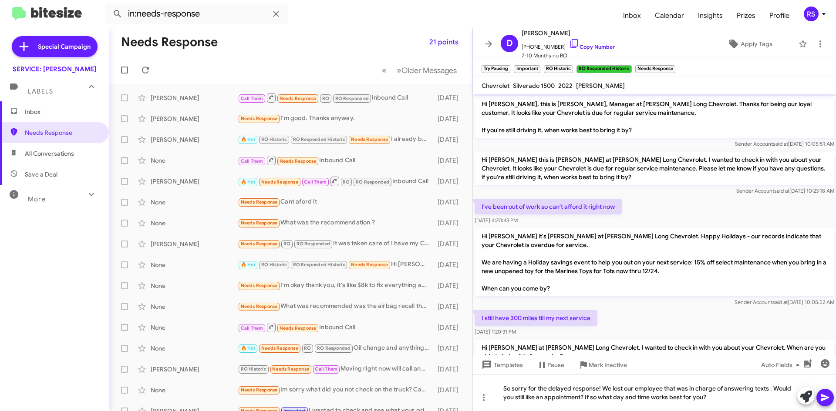  What do you see at coordinates (565, 86) in the screenshot?
I see `span: 2022` at bounding box center [565, 86].